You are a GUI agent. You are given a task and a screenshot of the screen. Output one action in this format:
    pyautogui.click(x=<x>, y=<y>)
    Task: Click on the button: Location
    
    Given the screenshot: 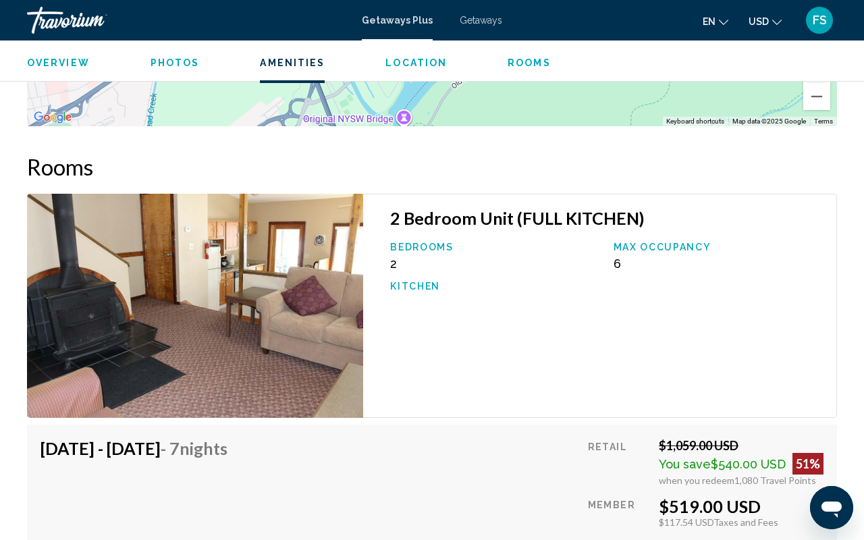 What is the action you would take?
    pyautogui.click(x=416, y=63)
    